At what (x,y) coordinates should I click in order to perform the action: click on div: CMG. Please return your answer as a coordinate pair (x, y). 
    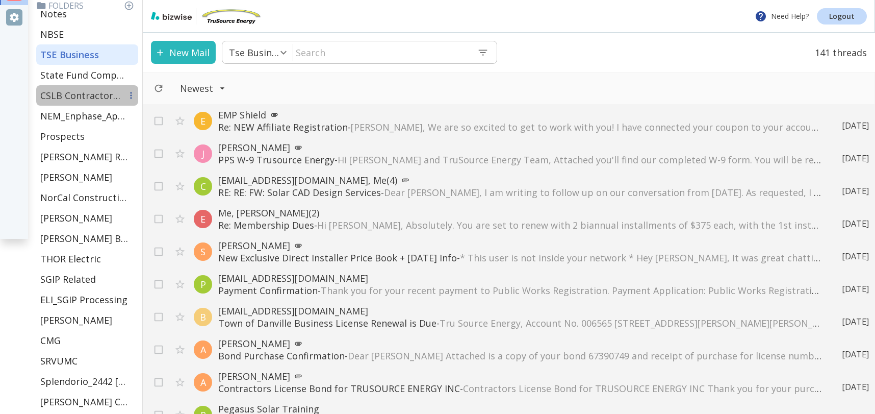
    Looking at the image, I should click on (87, 340).